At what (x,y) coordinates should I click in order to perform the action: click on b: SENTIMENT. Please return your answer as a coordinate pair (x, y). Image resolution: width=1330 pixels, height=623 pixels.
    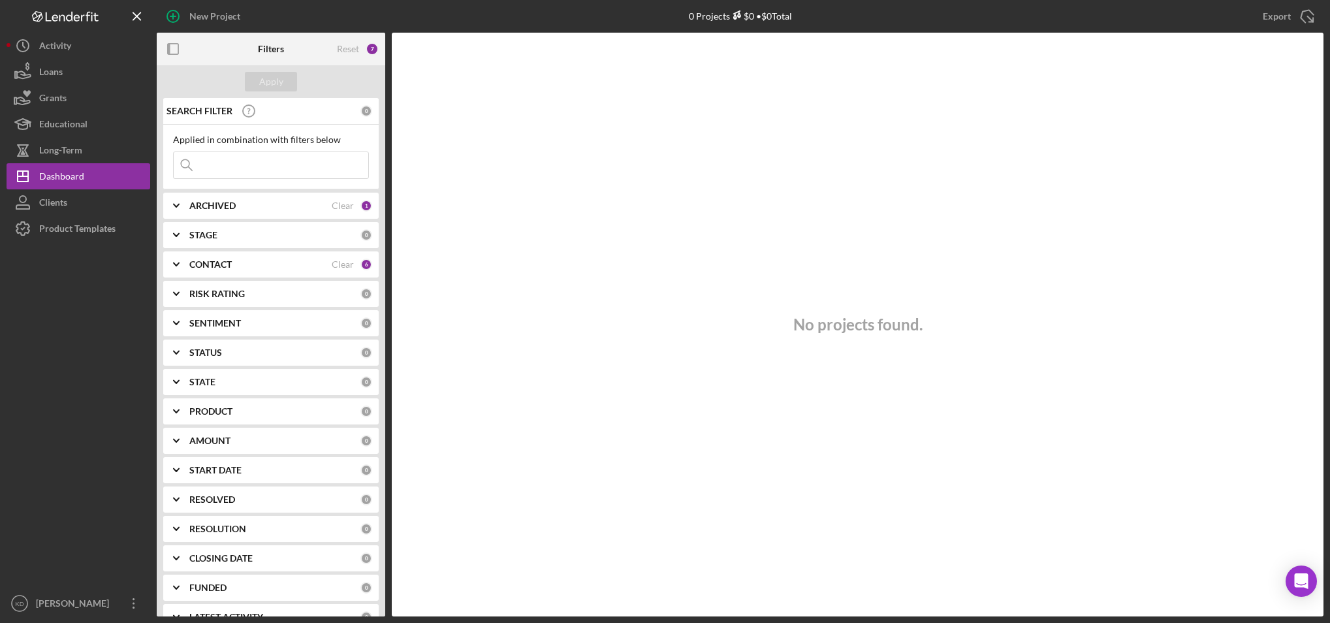
    Looking at the image, I should click on (215, 323).